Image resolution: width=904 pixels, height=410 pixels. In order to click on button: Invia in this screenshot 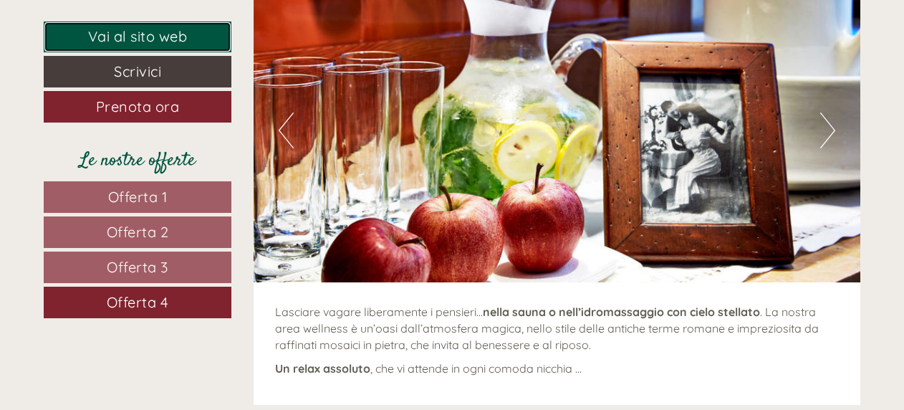, I will do `click(526, 387)`.